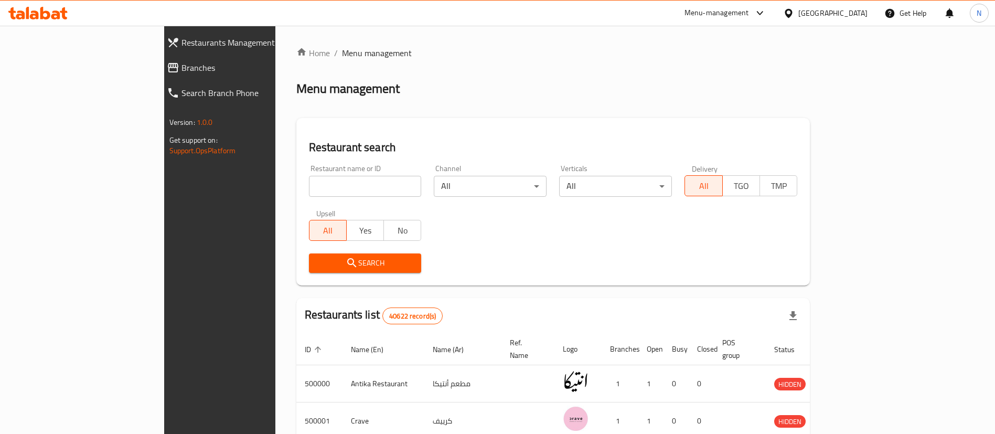 The image size is (995, 434). What do you see at coordinates (252, 42) in the screenshot?
I see `span: Restaurants Management` at bounding box center [252, 42].